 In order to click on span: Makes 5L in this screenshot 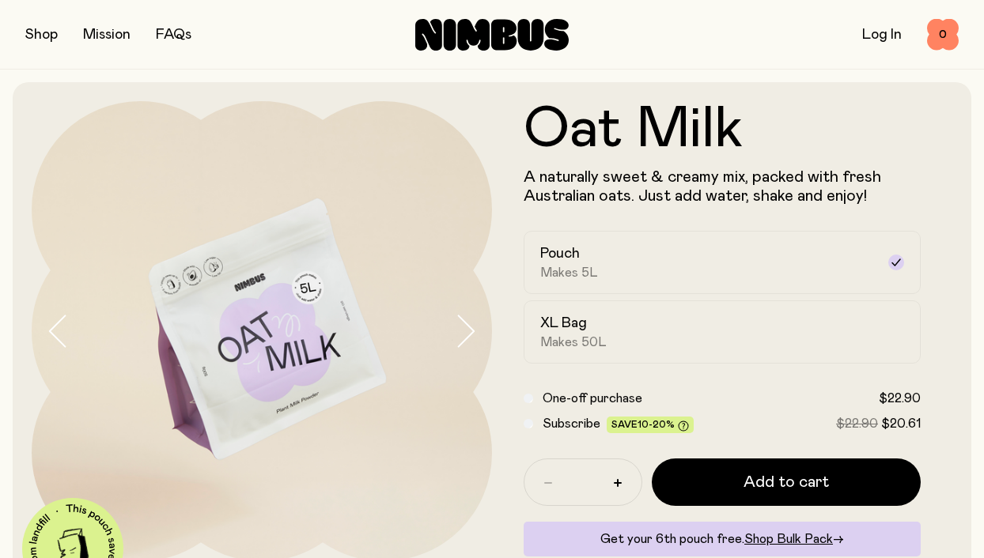, I will do `click(569, 273)`.